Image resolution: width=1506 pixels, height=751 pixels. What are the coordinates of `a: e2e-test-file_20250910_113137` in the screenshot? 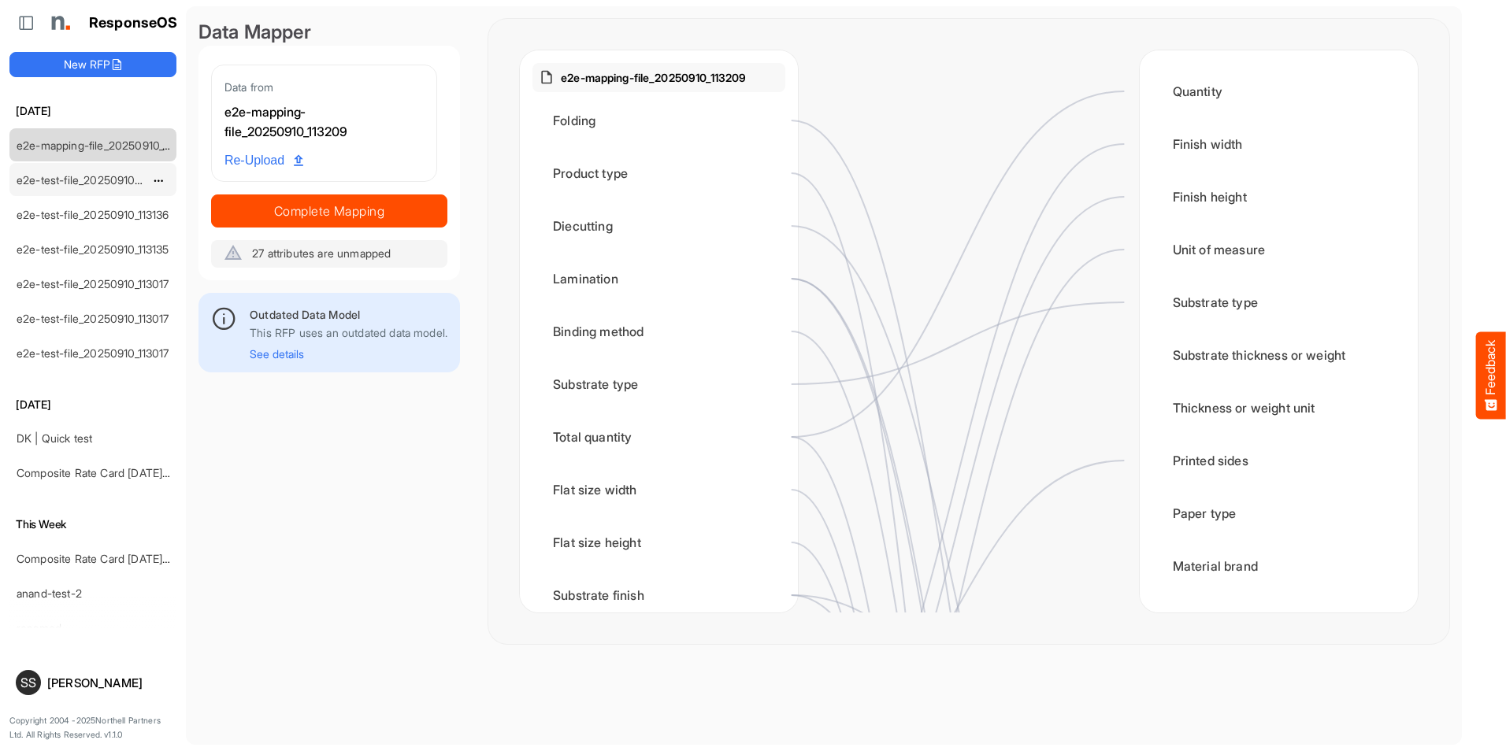 It's located at (92, 180).